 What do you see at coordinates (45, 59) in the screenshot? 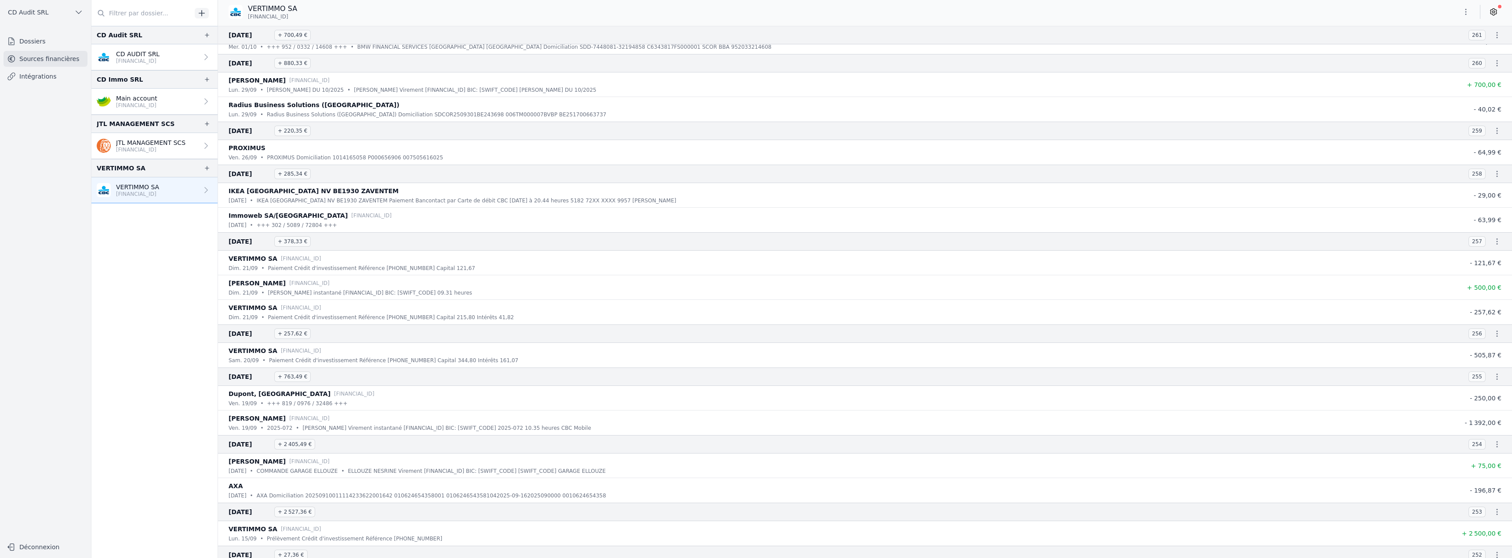
I see `a: Sources financières` at bounding box center [45, 59].